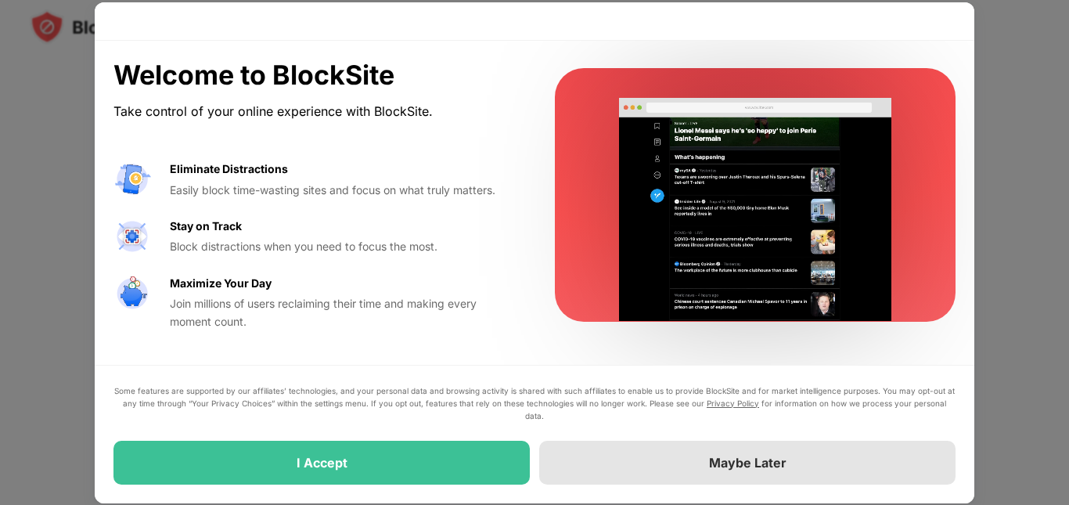 The height and width of the screenshot is (505, 1069). I want to click on div: I Accept, so click(322, 462).